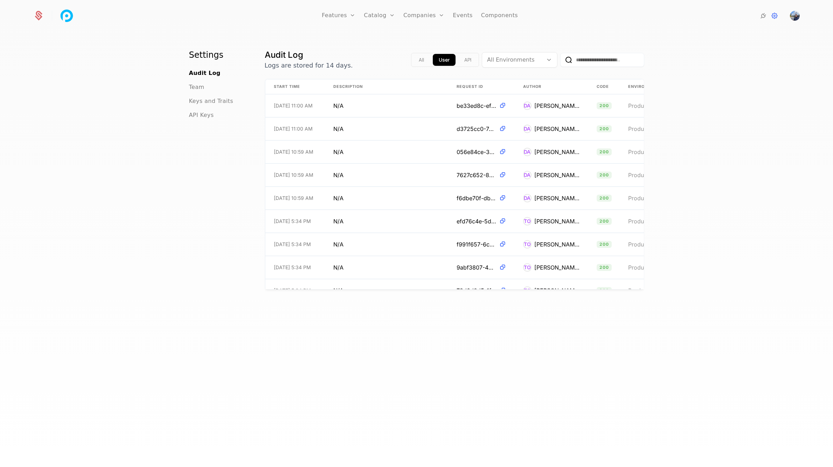  Describe the element at coordinates (476, 106) in the screenshot. I see `span: be33ed8c-ef52-45e7-b9a1-4ed2cd318daf` at that location.